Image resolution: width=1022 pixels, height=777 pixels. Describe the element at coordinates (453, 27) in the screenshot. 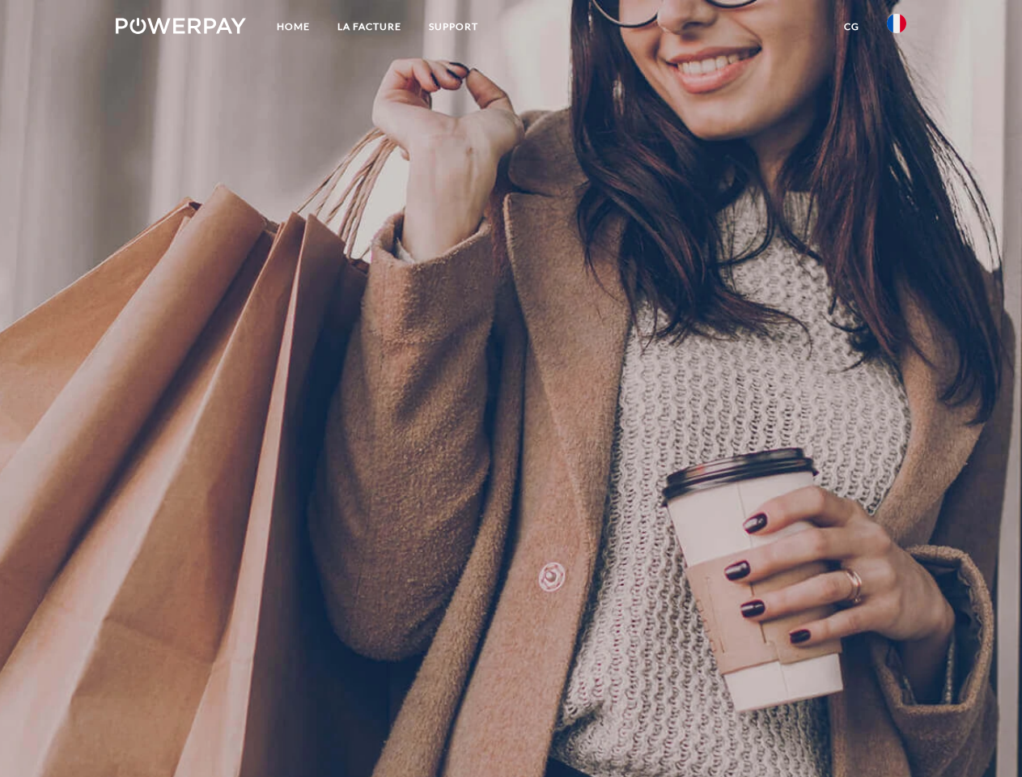

I see `a: Support` at that location.